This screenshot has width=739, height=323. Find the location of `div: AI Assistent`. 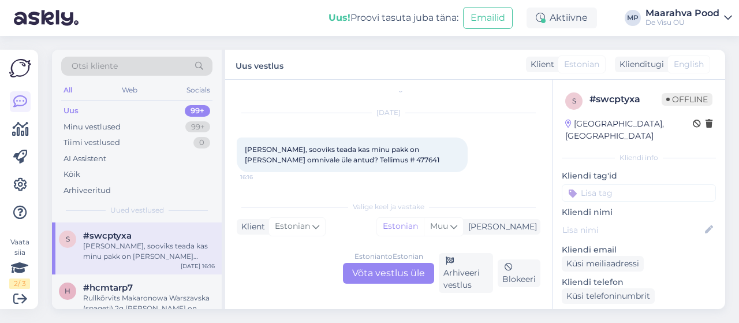

div: AI Assistent is located at coordinates (85, 159).